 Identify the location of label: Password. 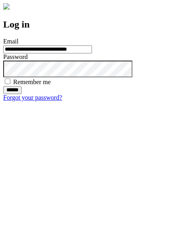
(15, 57).